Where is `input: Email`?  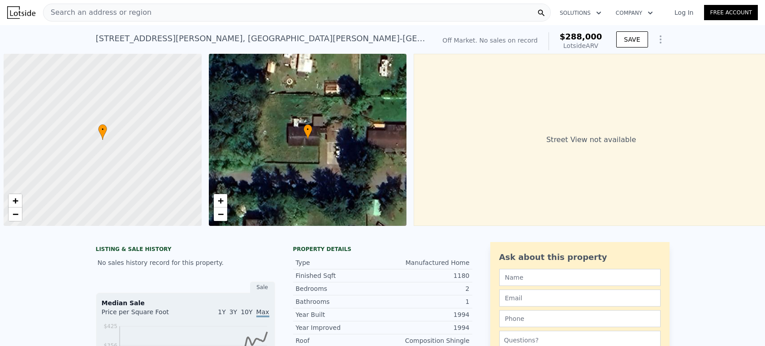 input: Email is located at coordinates (580, 298).